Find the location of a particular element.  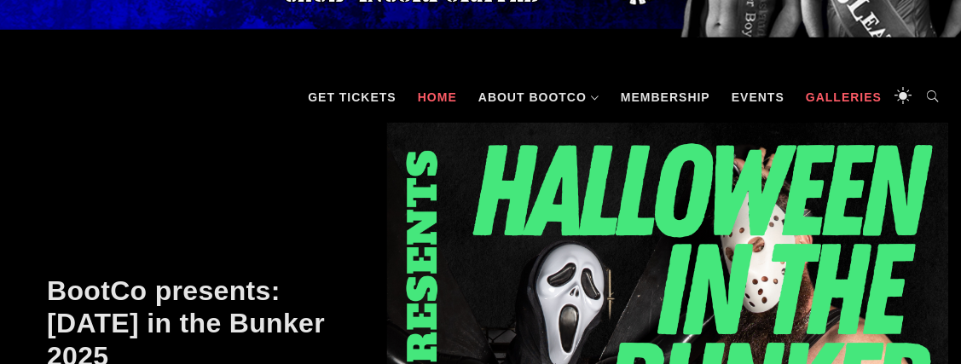

a: Galleries is located at coordinates (843, 97).